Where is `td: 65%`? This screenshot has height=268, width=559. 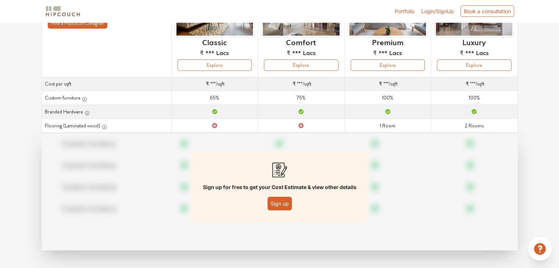 td: 65% is located at coordinates (214, 98).